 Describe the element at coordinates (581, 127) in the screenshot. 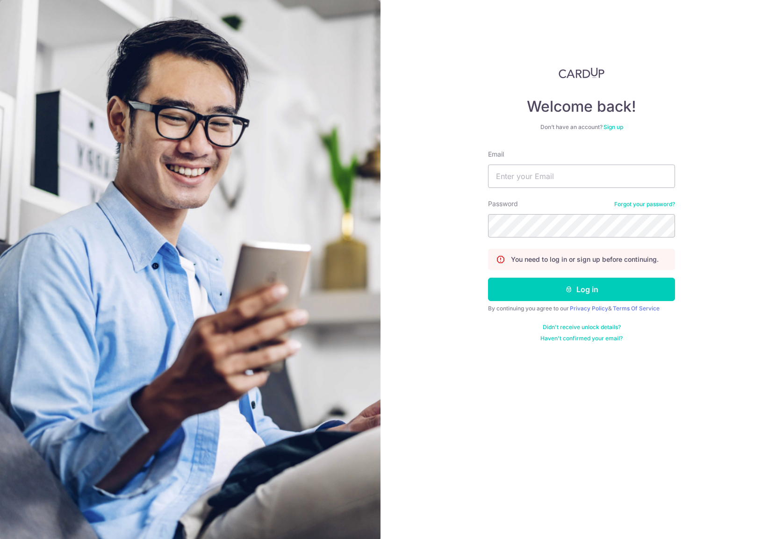

I see `div: Don’t have an account?` at that location.